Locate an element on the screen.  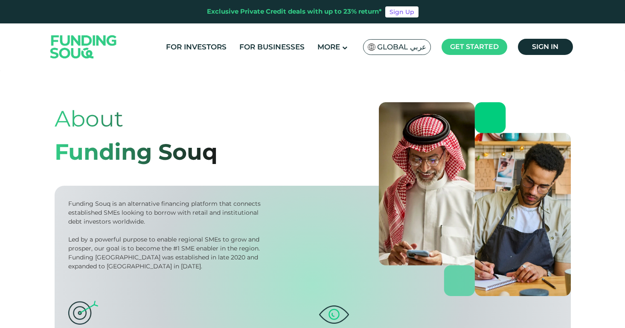
div: Funding Souq is an alternative financing platform that connects established SMEs looking to borro... is located at coordinates (166, 213).